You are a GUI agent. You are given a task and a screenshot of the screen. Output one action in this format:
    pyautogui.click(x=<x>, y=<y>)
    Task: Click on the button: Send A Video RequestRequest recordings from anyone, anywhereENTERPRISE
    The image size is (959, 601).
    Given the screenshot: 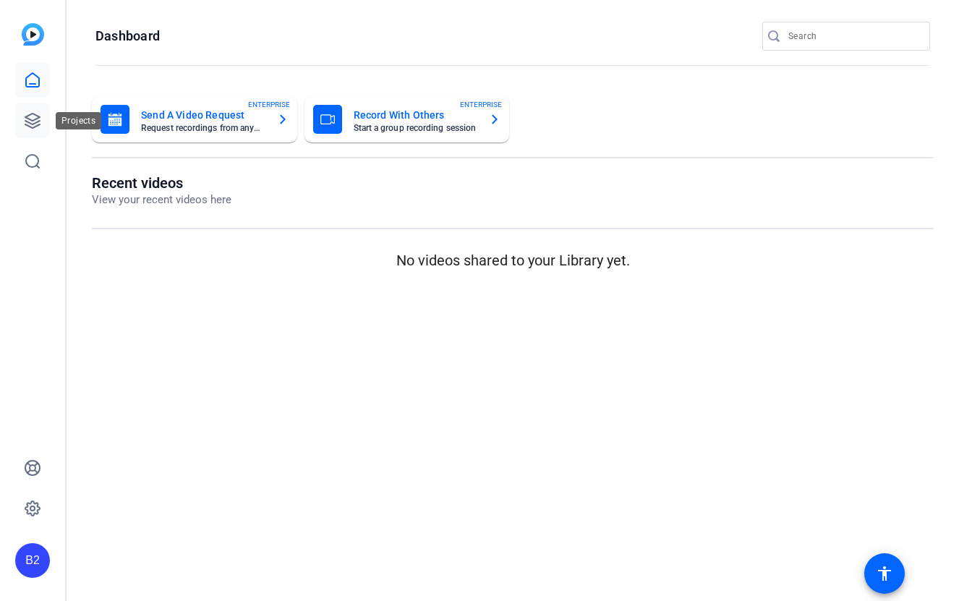 What is the action you would take?
    pyautogui.click(x=195, y=119)
    